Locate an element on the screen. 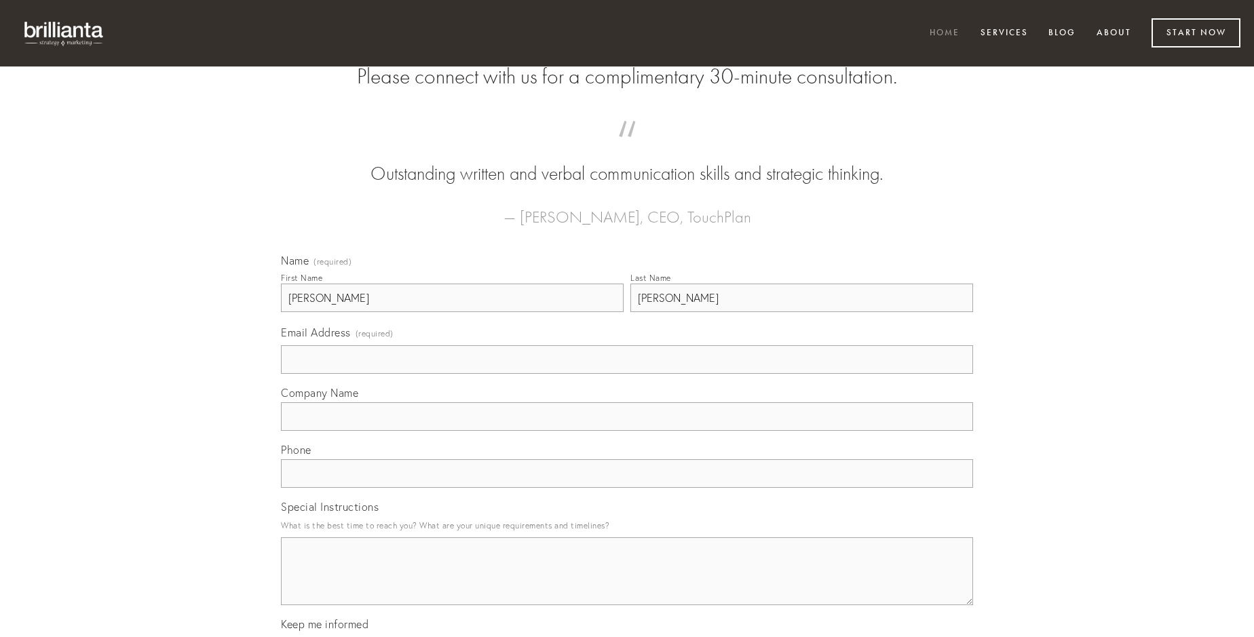 The image size is (1254, 637). span: Name is located at coordinates (294, 261).